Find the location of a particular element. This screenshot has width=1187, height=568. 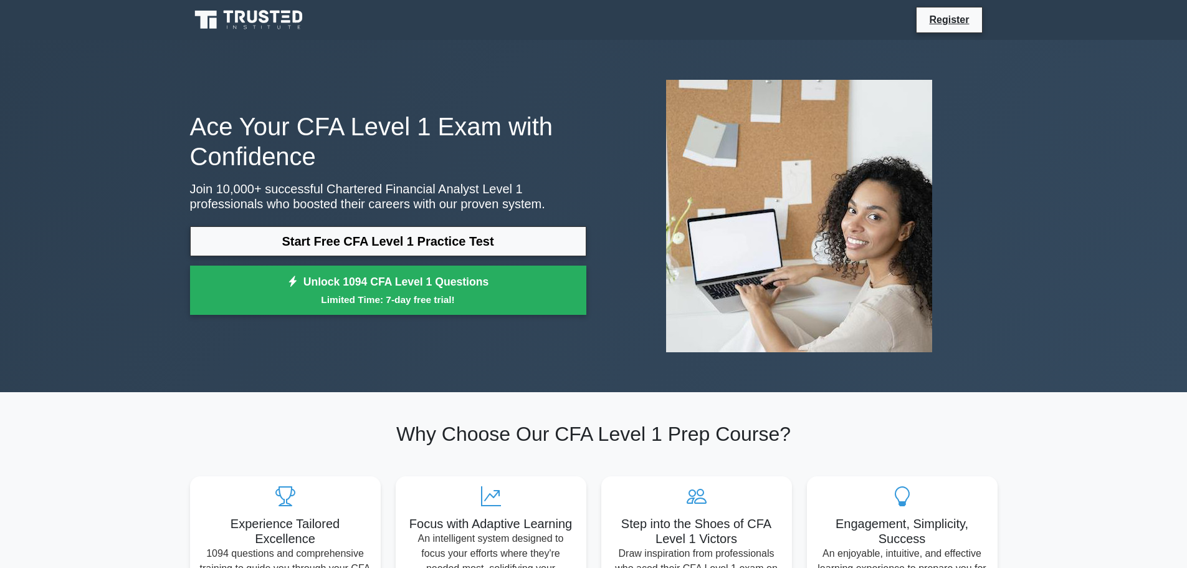

h2: Why Choose Our CFA Level 1 Prep Course? is located at coordinates (594, 434).